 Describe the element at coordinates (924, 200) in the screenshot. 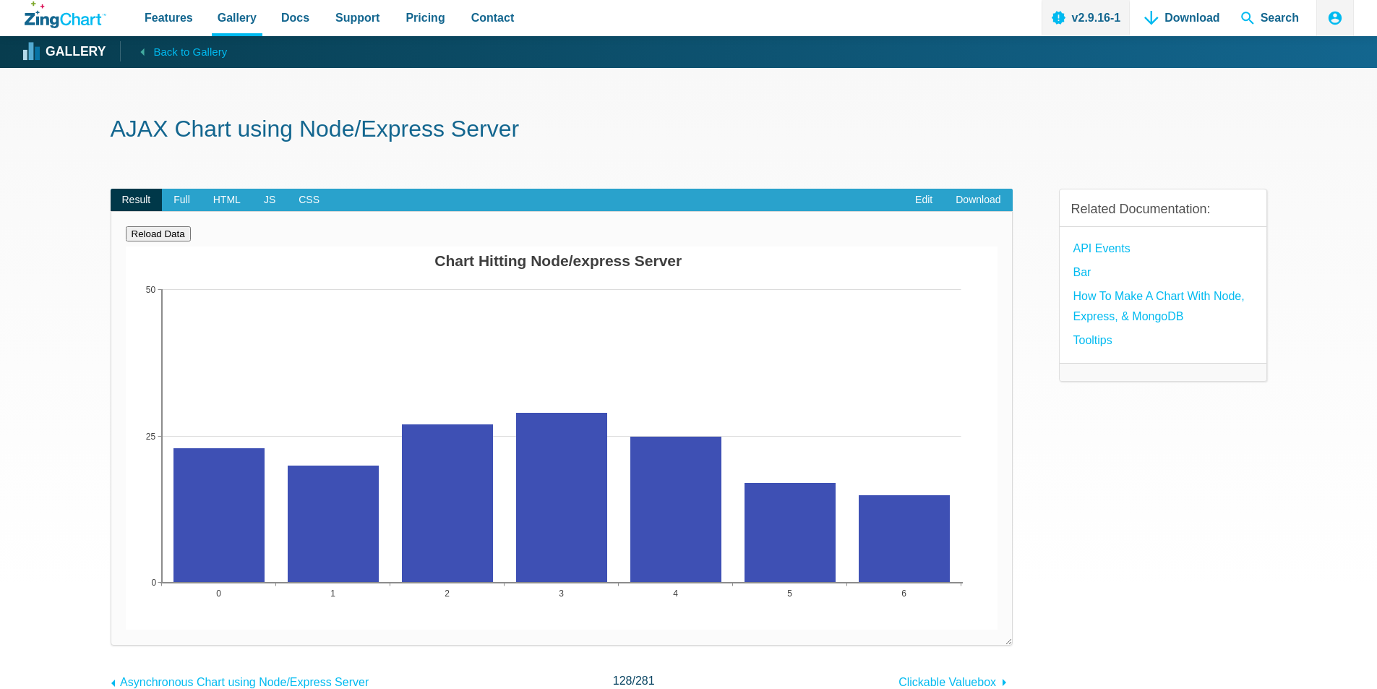

I see `a: Edit` at that location.